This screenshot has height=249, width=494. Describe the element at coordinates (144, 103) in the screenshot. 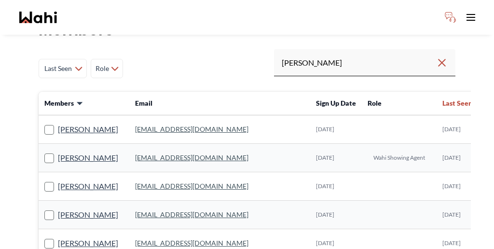

I see `span: Email` at that location.